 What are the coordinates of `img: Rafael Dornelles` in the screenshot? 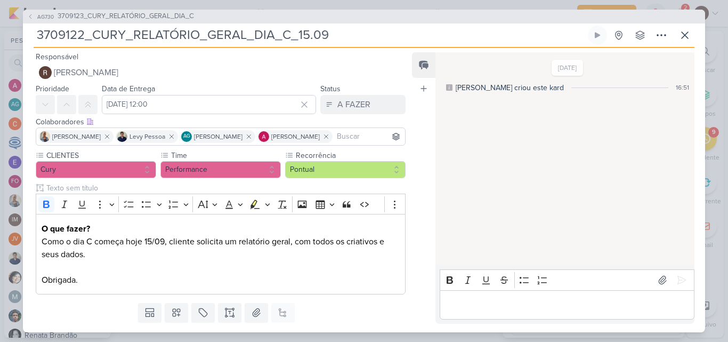 It's located at (45, 73).